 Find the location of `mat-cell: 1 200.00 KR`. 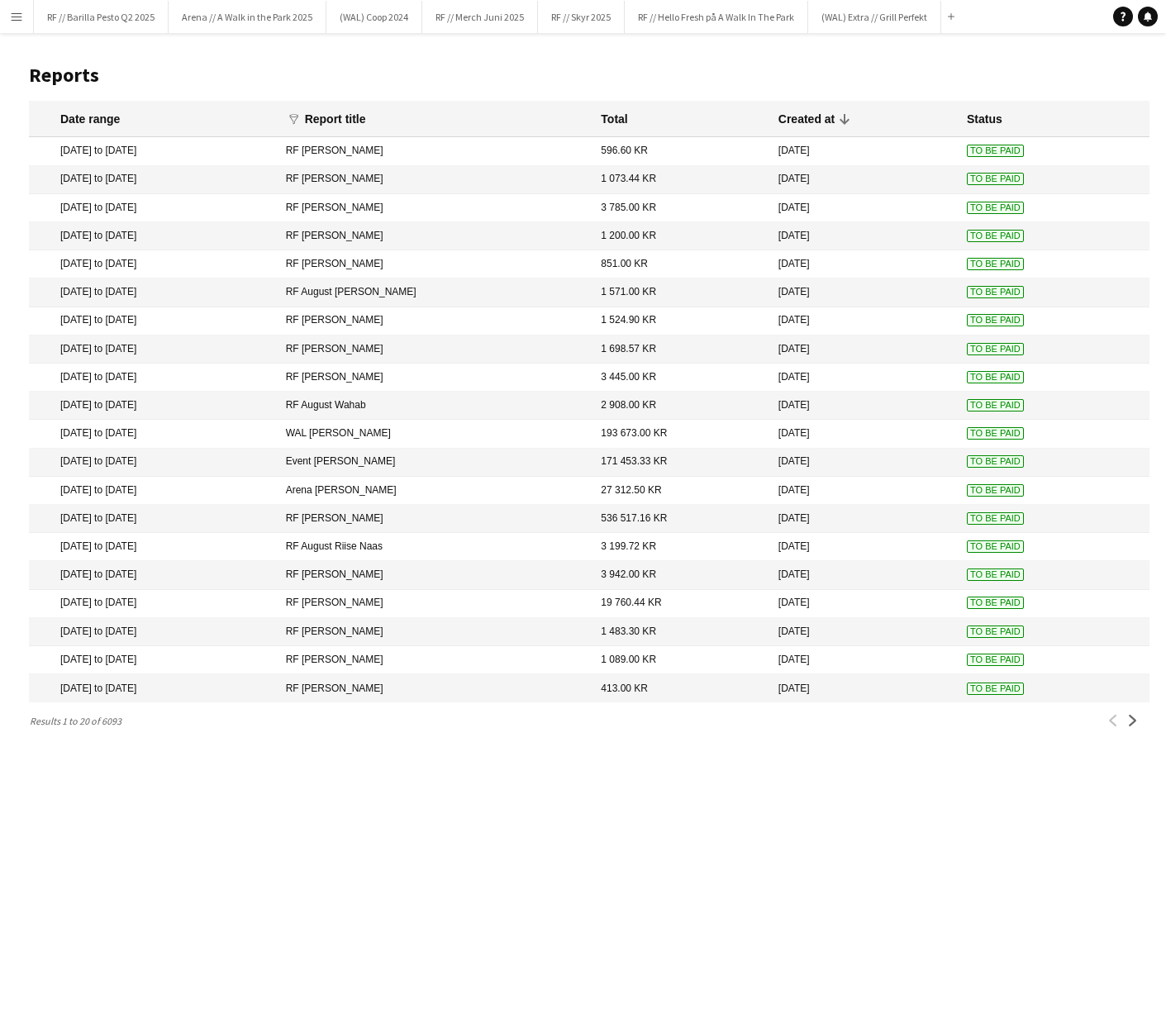

mat-cell: 1 200.00 KR is located at coordinates (681, 236).